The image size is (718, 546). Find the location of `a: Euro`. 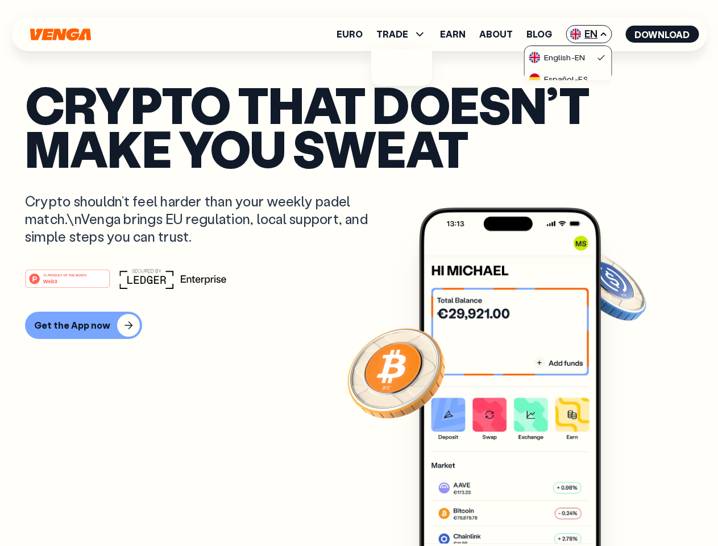

a: Euro is located at coordinates (350, 34).